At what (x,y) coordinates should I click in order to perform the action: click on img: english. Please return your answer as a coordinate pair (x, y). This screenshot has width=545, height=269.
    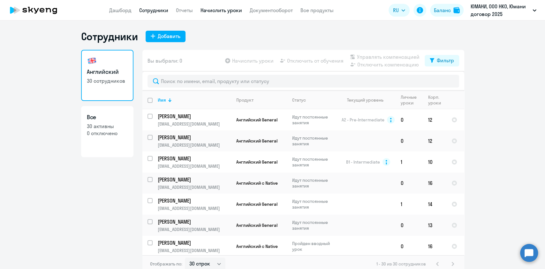
    Looking at the image, I should click on (92, 61).